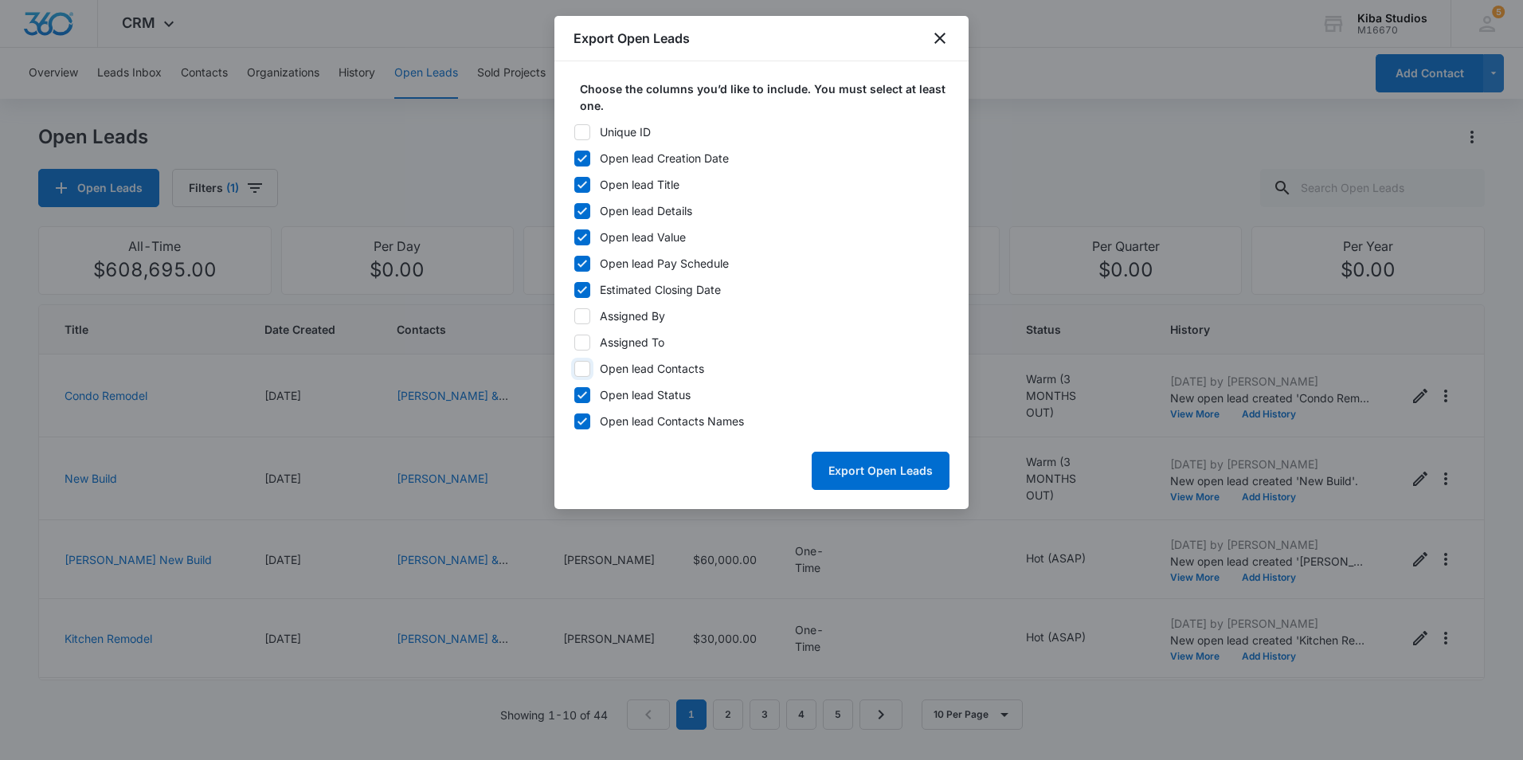  What do you see at coordinates (660, 289) in the screenshot?
I see `div: Estimated Closing Date` at bounding box center [660, 289].